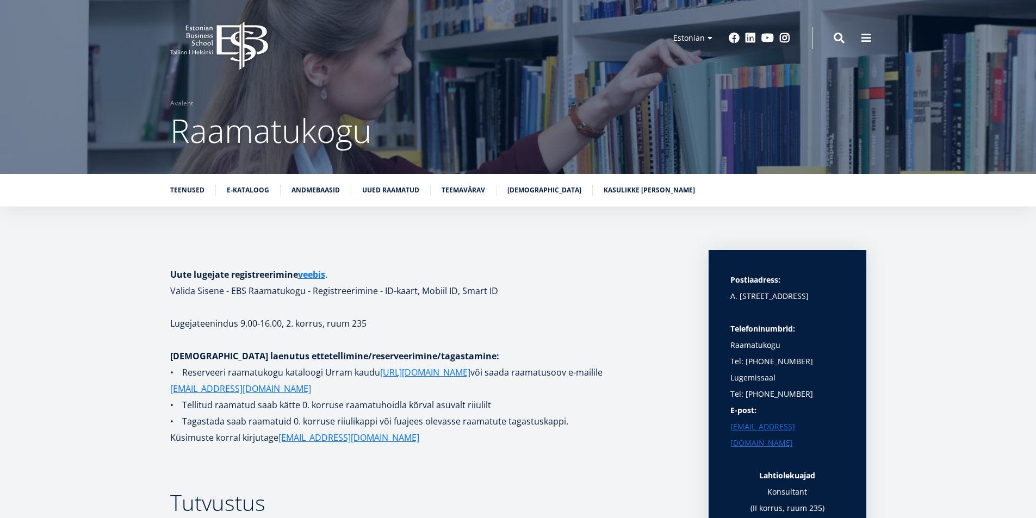 This screenshot has height=518, width=1036. I want to click on a: veebis, so click(312, 275).